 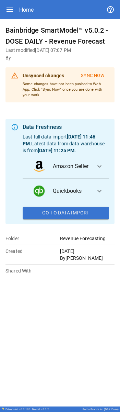 What do you see at coordinates (66, 191) in the screenshot?
I see `button: data_logoQuickbooks` at bounding box center [66, 191].